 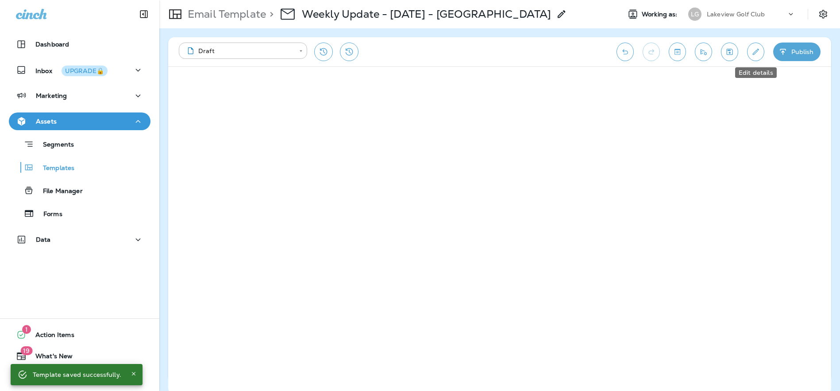 What do you see at coordinates (323, 52) in the screenshot?
I see `button: Restore from previous version` at bounding box center [323, 52].